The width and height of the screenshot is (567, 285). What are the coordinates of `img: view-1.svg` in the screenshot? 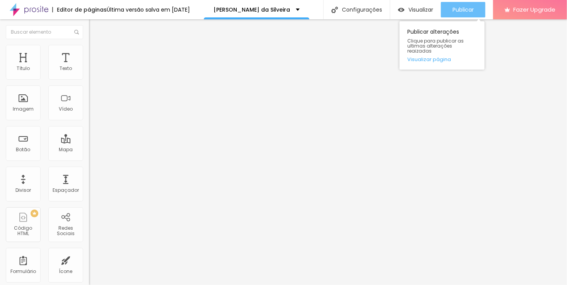 It's located at (401, 10).